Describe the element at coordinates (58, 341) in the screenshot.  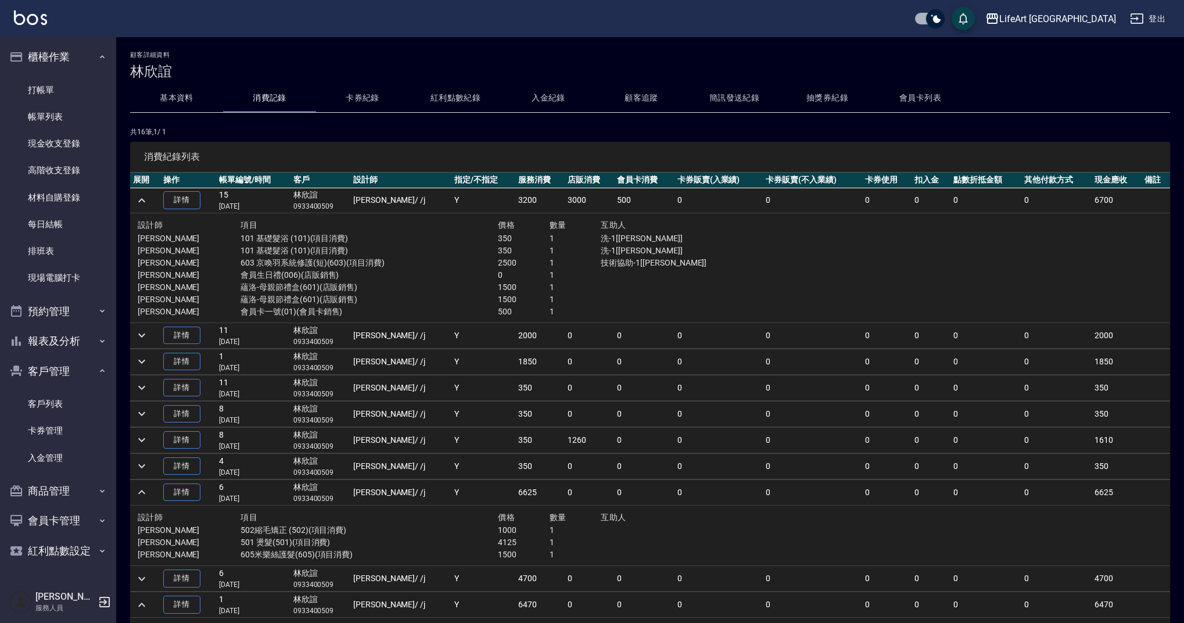
I see `button: 報表及分析` at that location.